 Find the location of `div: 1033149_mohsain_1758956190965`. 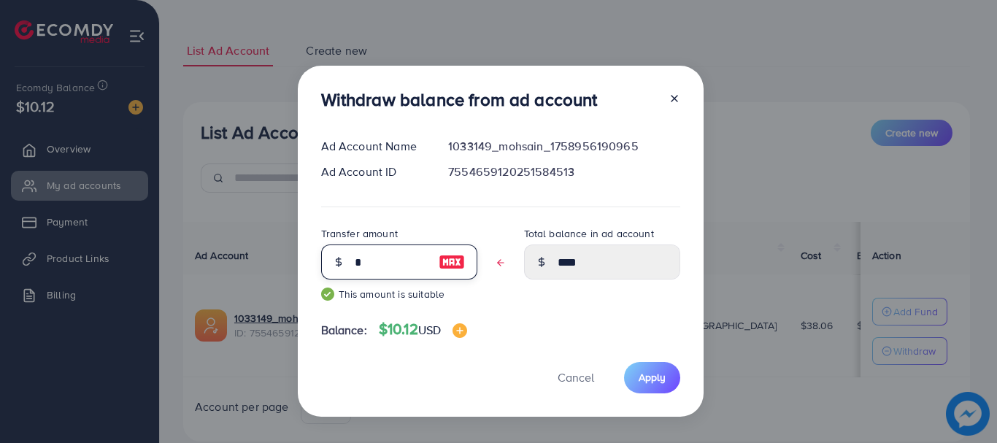

div: 1033149_mohsain_1758956190965 is located at coordinates (564, 146).